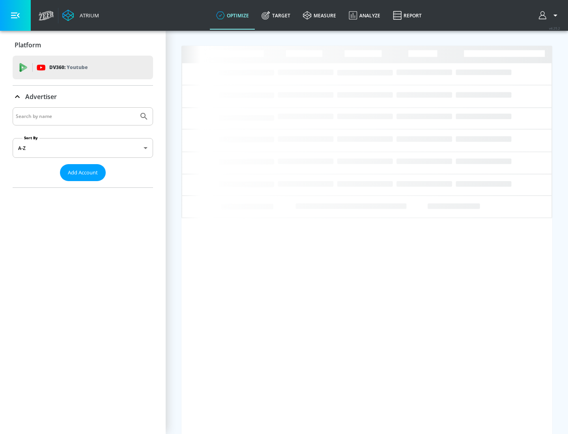 The width and height of the screenshot is (568, 434). Describe the element at coordinates (83, 172) in the screenshot. I see `span: Add Account` at that location.